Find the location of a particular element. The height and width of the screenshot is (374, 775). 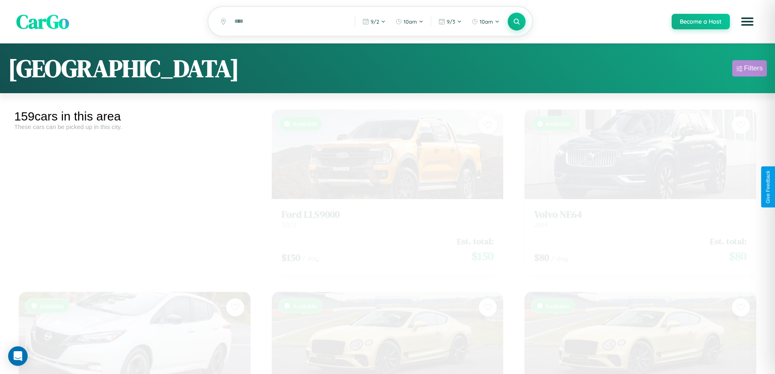

div: These cars can be picked up in this city. is located at coordinates (135, 126).